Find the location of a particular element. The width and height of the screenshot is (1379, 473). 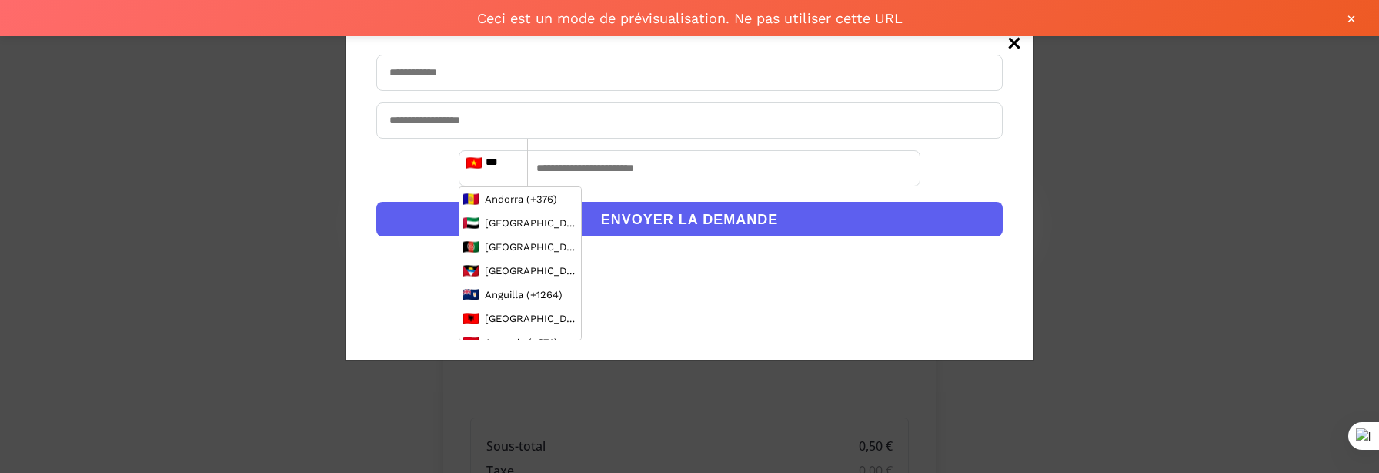

img: al is located at coordinates (471, 318).